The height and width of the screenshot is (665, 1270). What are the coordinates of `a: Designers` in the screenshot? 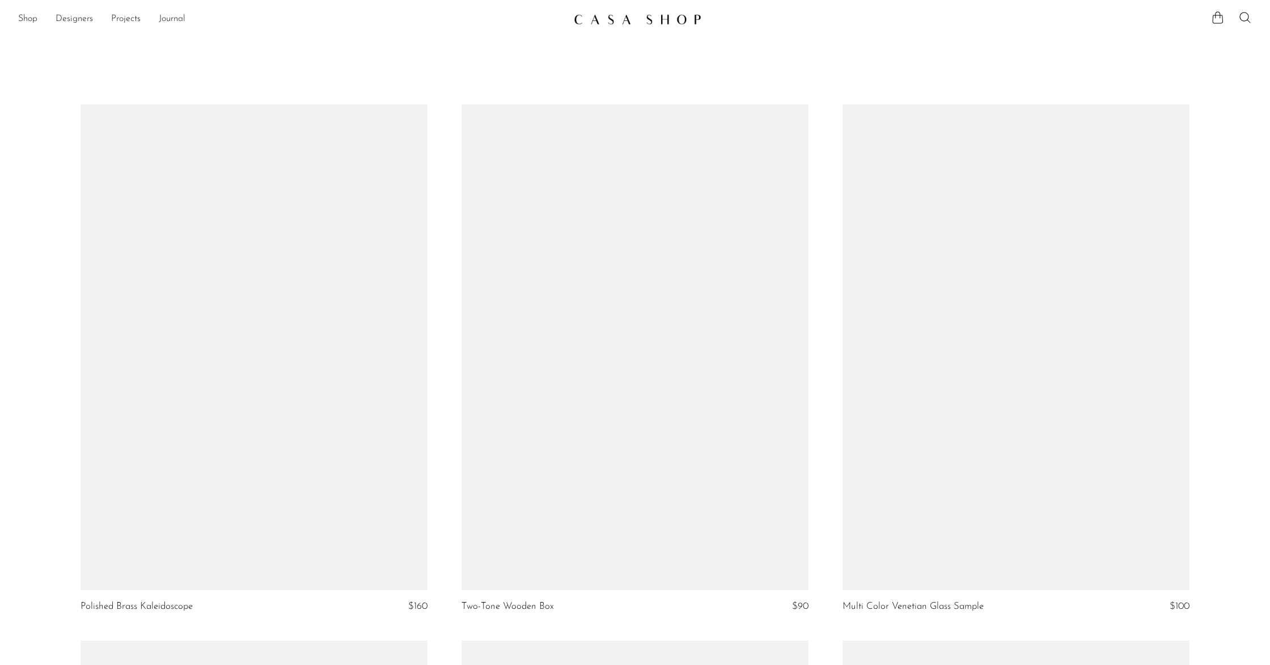 It's located at (74, 19).